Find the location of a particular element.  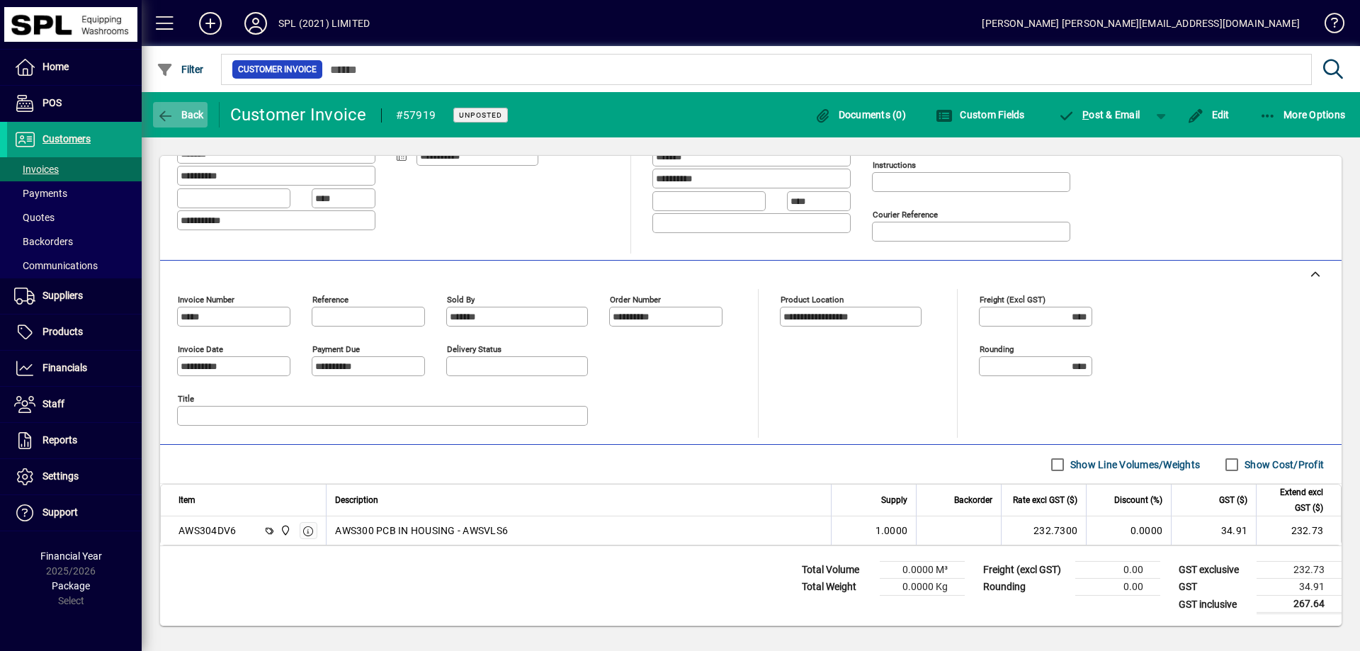

span: Edit is located at coordinates (1209, 115).